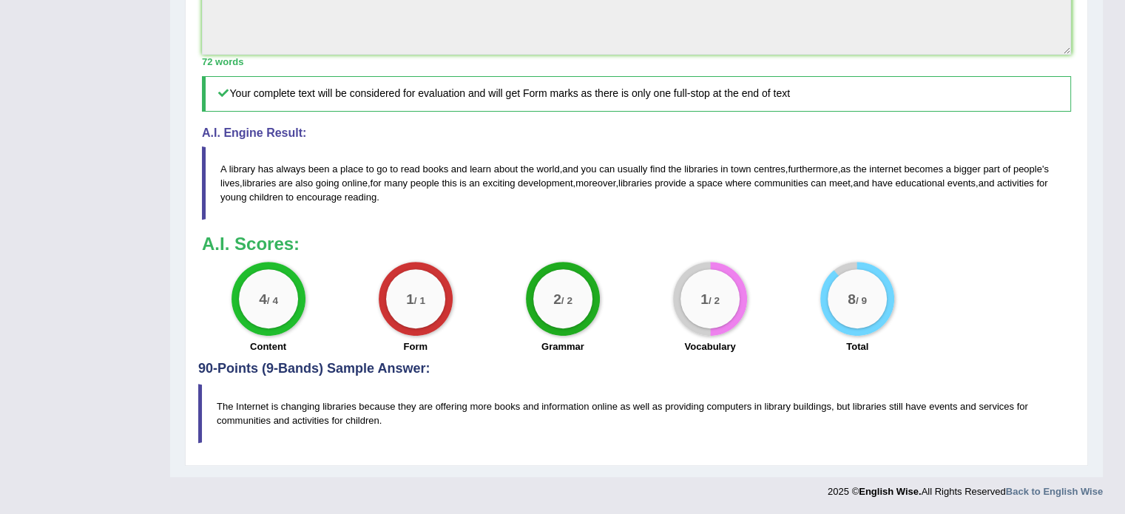  What do you see at coordinates (233, 197) in the screenshot?
I see `span: young` at bounding box center [233, 197].